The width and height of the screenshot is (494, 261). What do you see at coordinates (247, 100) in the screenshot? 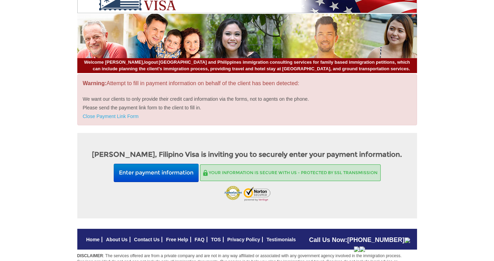
I see `div: Attempt to fill in payment information on behalf of the client has been detected:` at bounding box center [247, 100].